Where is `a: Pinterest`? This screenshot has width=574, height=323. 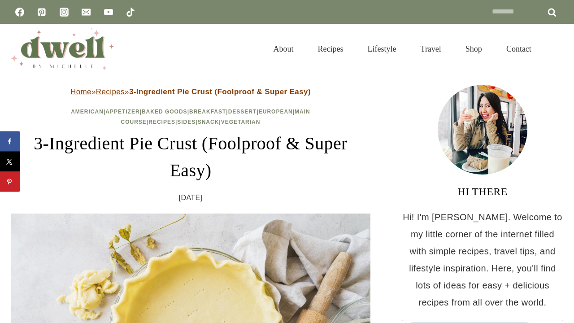 a: Pinterest is located at coordinates (42, 12).